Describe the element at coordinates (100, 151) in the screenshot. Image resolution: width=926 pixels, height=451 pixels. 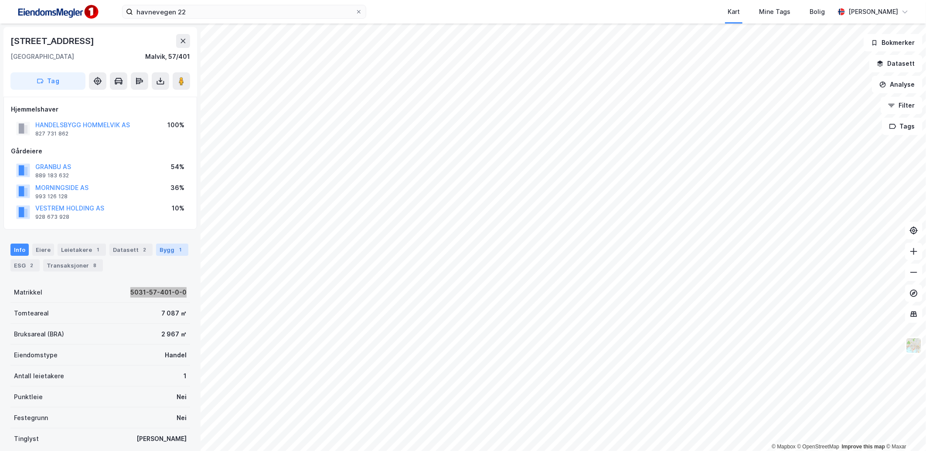
I see `div: Gårdeiere` at that location.